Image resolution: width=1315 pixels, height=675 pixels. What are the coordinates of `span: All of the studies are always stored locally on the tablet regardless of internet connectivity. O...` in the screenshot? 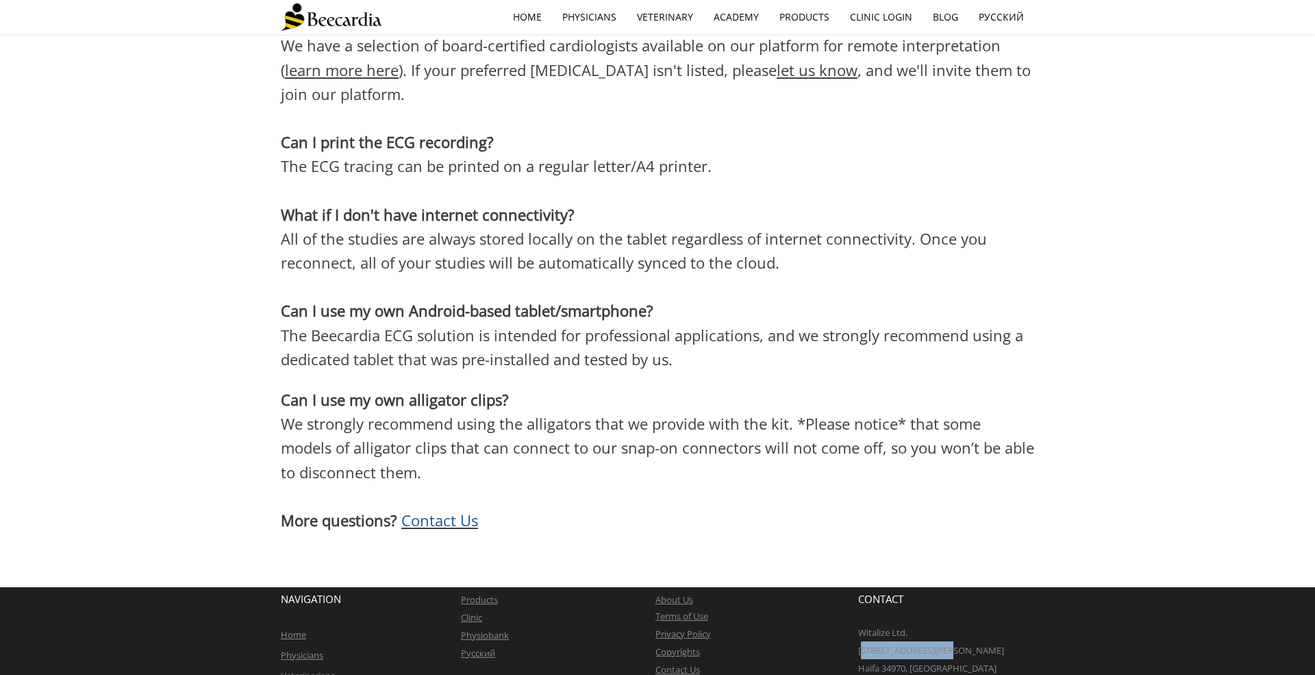 It's located at (634, 250).